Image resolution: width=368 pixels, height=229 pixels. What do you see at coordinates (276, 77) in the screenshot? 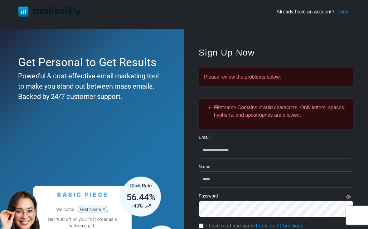
I see `div: Please review the problems below:` at bounding box center [276, 77].